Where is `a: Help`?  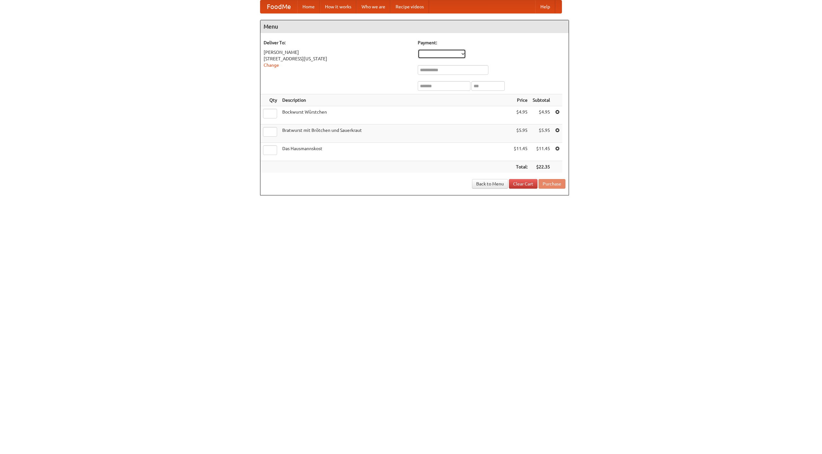 a: Help is located at coordinates (545, 7).